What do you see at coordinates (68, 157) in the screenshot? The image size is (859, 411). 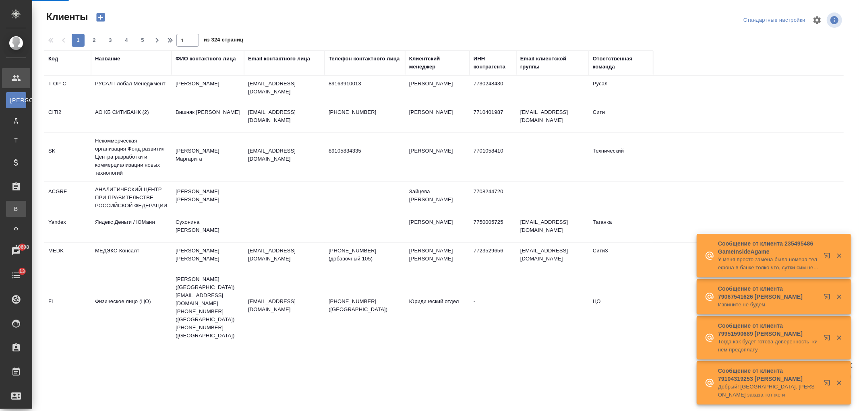 I see `td: SK` at bounding box center [68, 157].